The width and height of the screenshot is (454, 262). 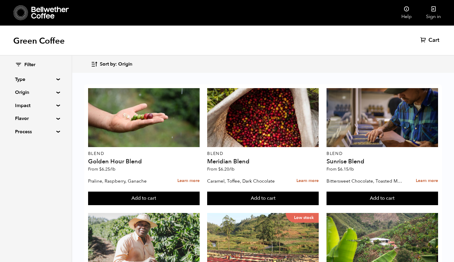 What do you see at coordinates (36, 105) in the screenshot?
I see `summary: Impact` at bounding box center [36, 105].